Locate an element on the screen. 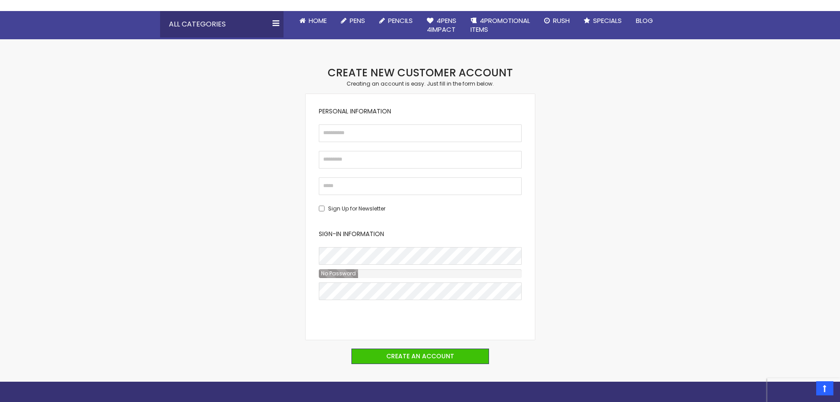 This screenshot has height=402, width=840. button: Create an Account is located at coordinates (420, 356).